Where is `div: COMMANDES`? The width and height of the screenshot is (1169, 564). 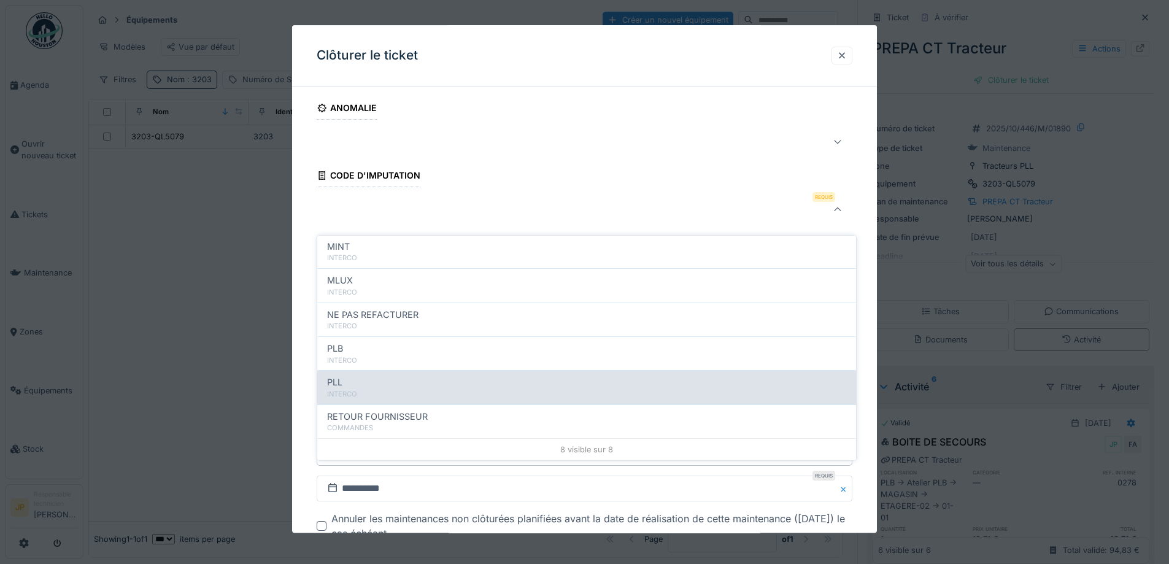
div: COMMANDES is located at coordinates (587, 428).